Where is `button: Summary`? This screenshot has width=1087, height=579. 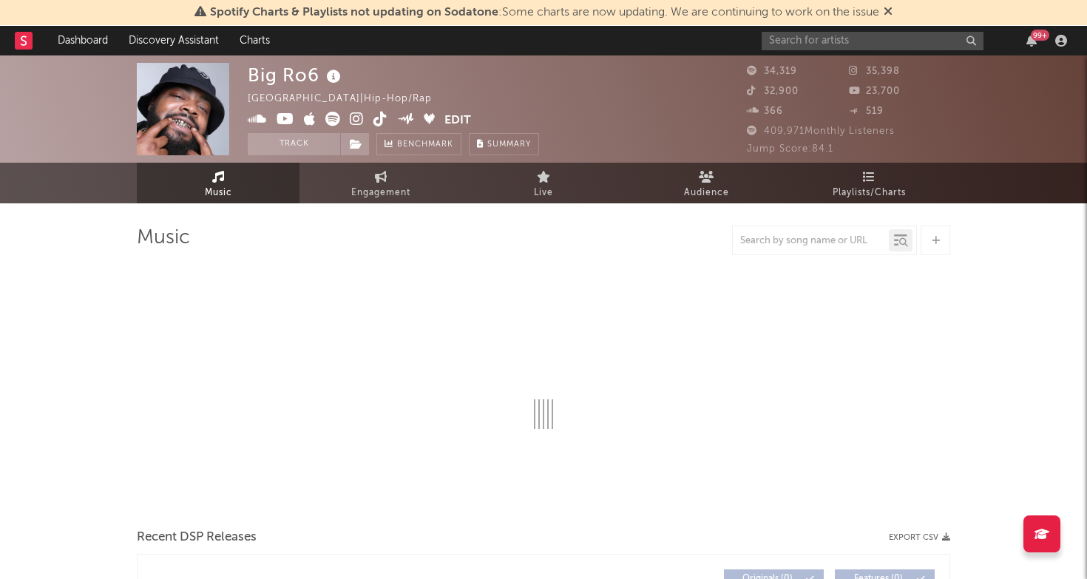 button: Summary is located at coordinates (504, 144).